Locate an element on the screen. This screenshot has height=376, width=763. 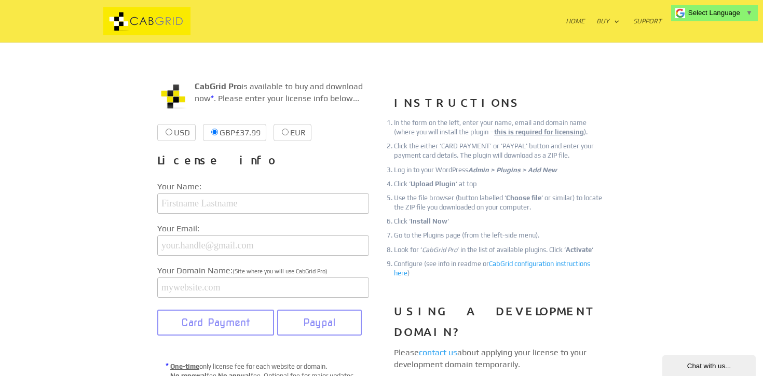
a: Select Language​ is located at coordinates (720, 12).